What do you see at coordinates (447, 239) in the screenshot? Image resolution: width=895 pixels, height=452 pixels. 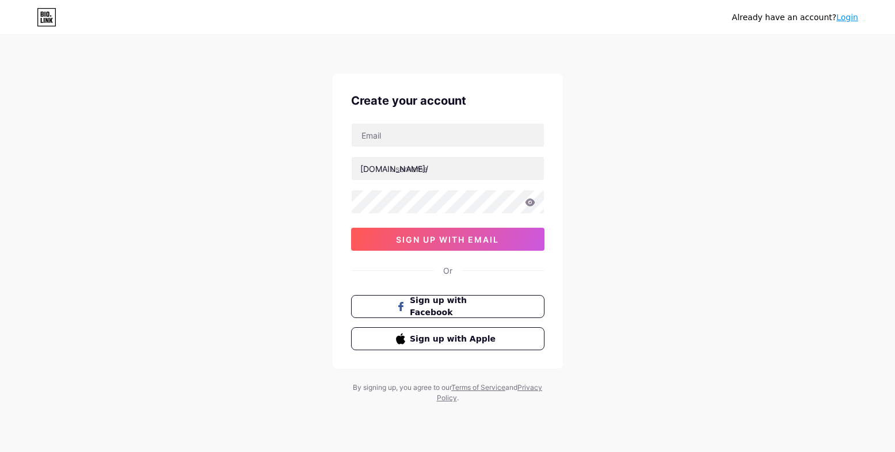 I see `span: sign up with email` at bounding box center [447, 239].